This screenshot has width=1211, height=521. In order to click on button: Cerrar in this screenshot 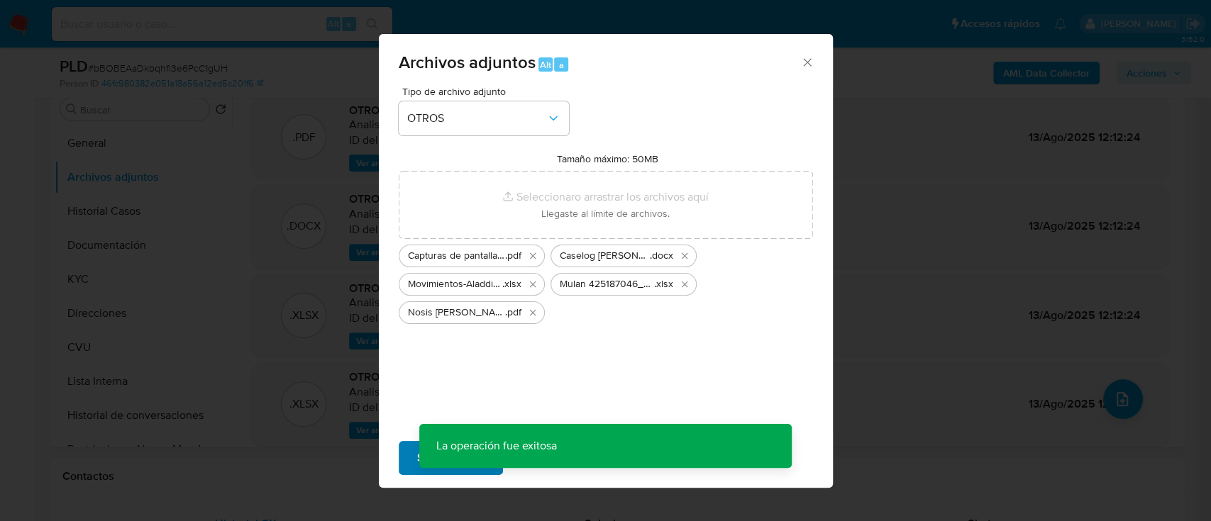, I will do `click(806, 62)`.